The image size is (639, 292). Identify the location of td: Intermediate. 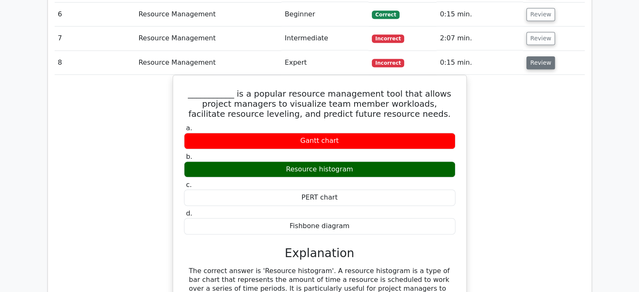
(325, 38).